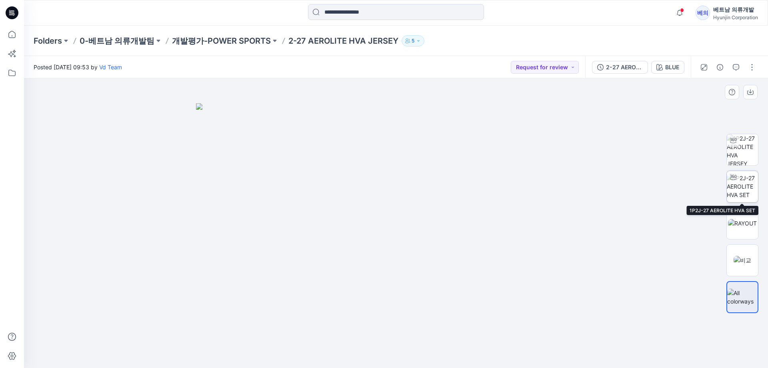 The image size is (768, 368). Describe the element at coordinates (221, 41) in the screenshot. I see `p: 개발평가-POWER SPORTS` at that location.